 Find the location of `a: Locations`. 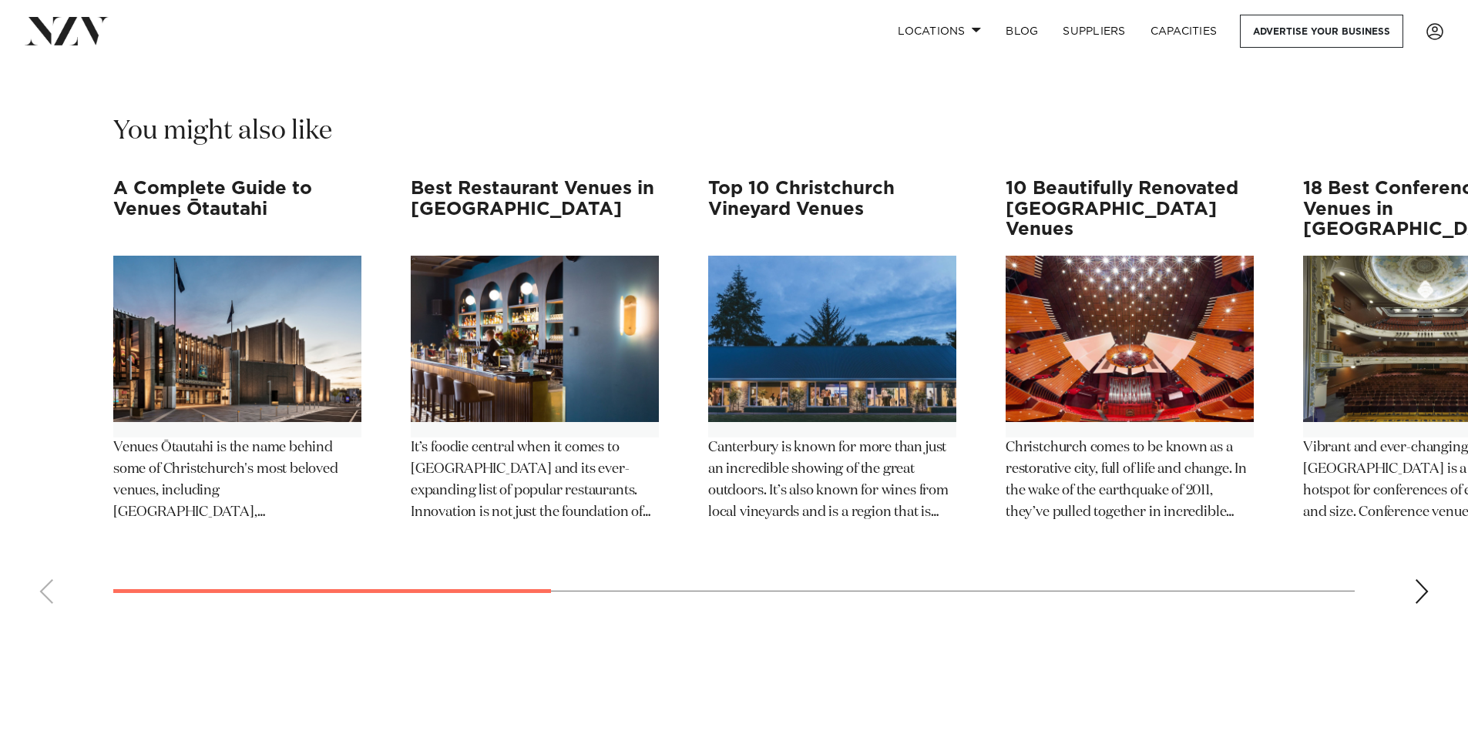

a: Locations is located at coordinates (939, 31).